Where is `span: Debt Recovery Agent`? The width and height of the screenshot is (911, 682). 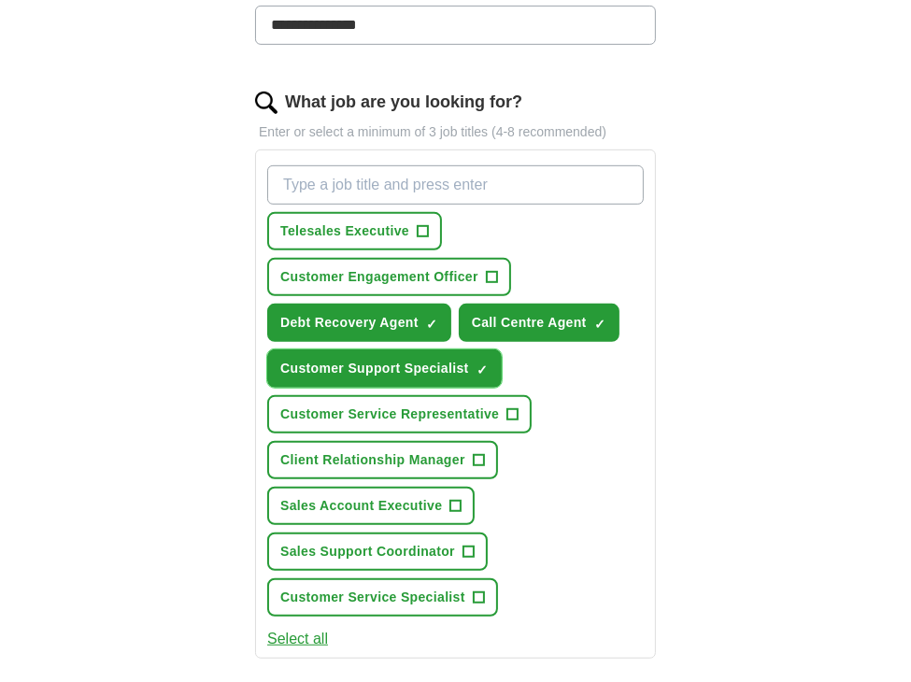
span: Debt Recovery Agent is located at coordinates (350, 322).